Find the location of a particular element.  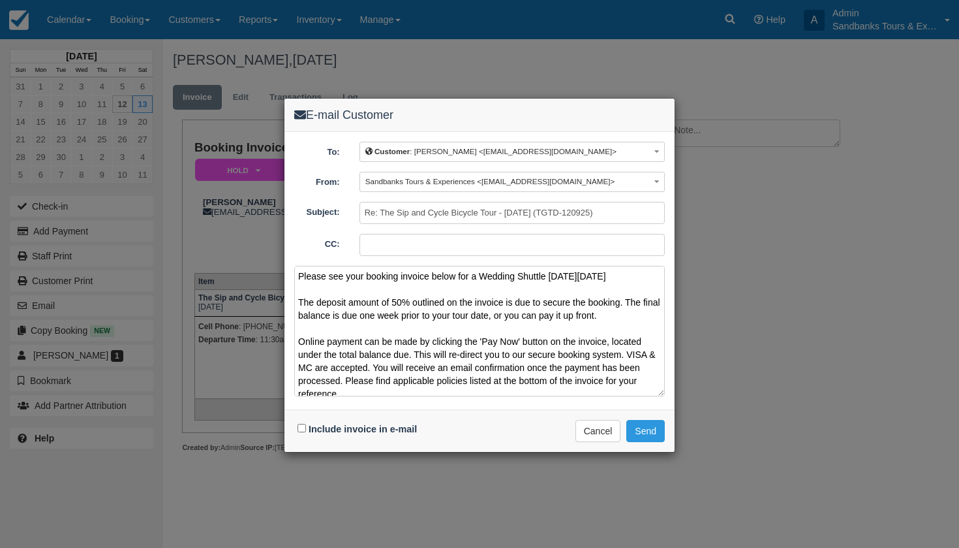

label: To: is located at coordinates (317, 150).